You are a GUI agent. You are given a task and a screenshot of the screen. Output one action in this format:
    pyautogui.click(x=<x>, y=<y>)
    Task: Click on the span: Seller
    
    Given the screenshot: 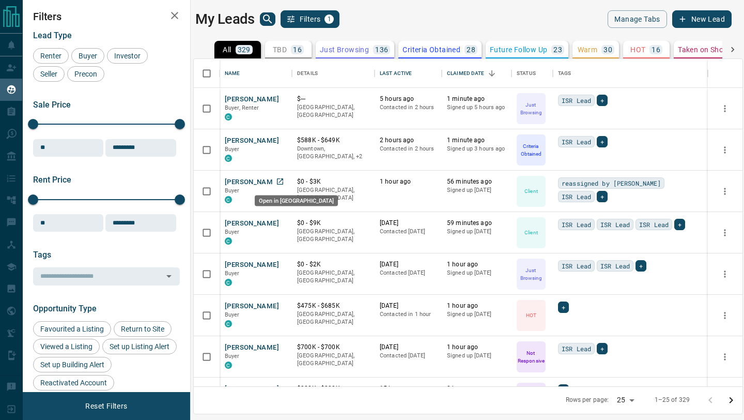 What is the action you would take?
    pyautogui.click(x=49, y=74)
    